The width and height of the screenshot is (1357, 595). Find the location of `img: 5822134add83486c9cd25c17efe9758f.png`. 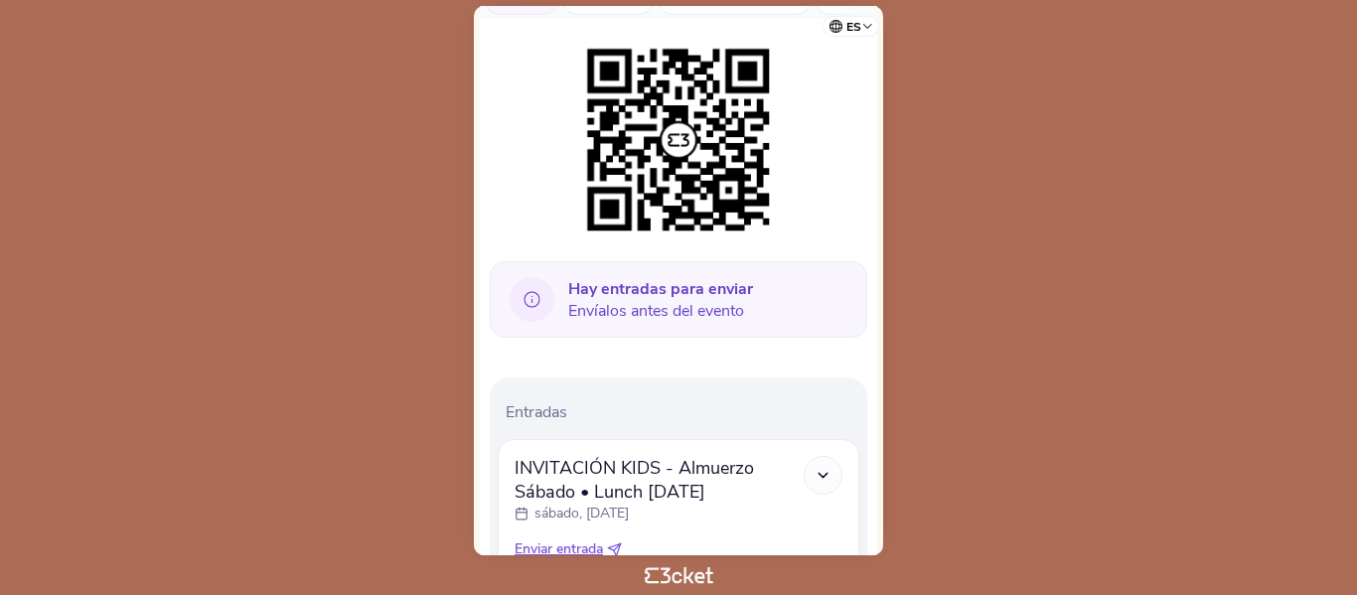

img: 5822134add83486c9cd25c17efe9758f.png is located at coordinates (679, 140).